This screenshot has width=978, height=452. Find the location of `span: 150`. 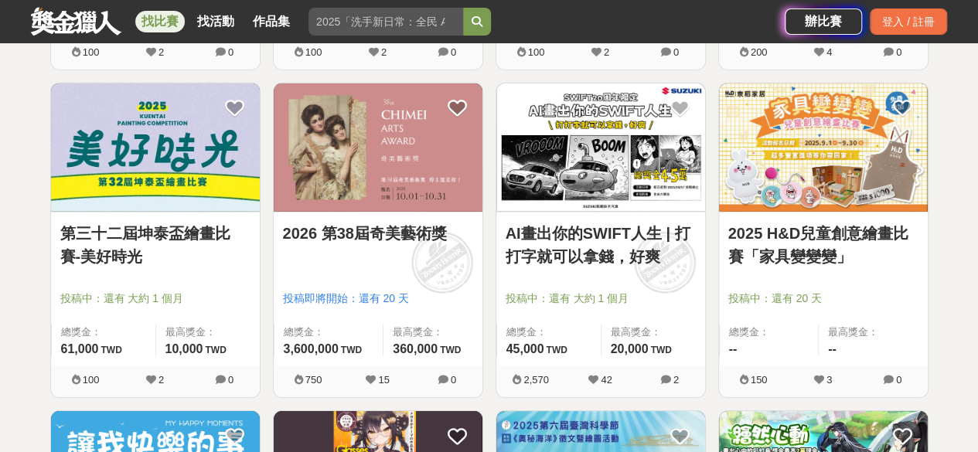

span: 150 is located at coordinates (759, 380).